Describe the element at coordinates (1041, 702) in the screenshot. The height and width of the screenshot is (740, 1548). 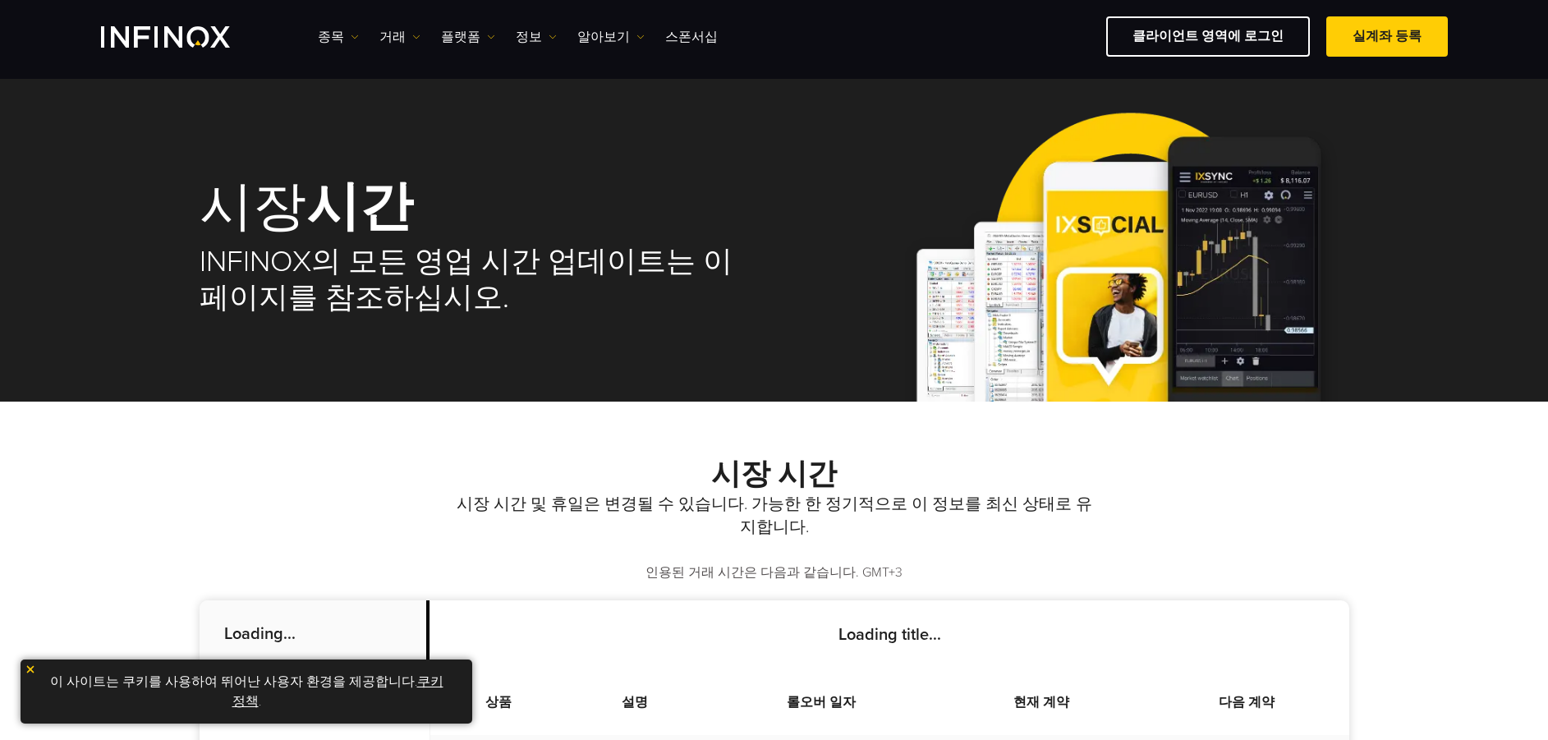
I see `th: 현재 계약` at that location.